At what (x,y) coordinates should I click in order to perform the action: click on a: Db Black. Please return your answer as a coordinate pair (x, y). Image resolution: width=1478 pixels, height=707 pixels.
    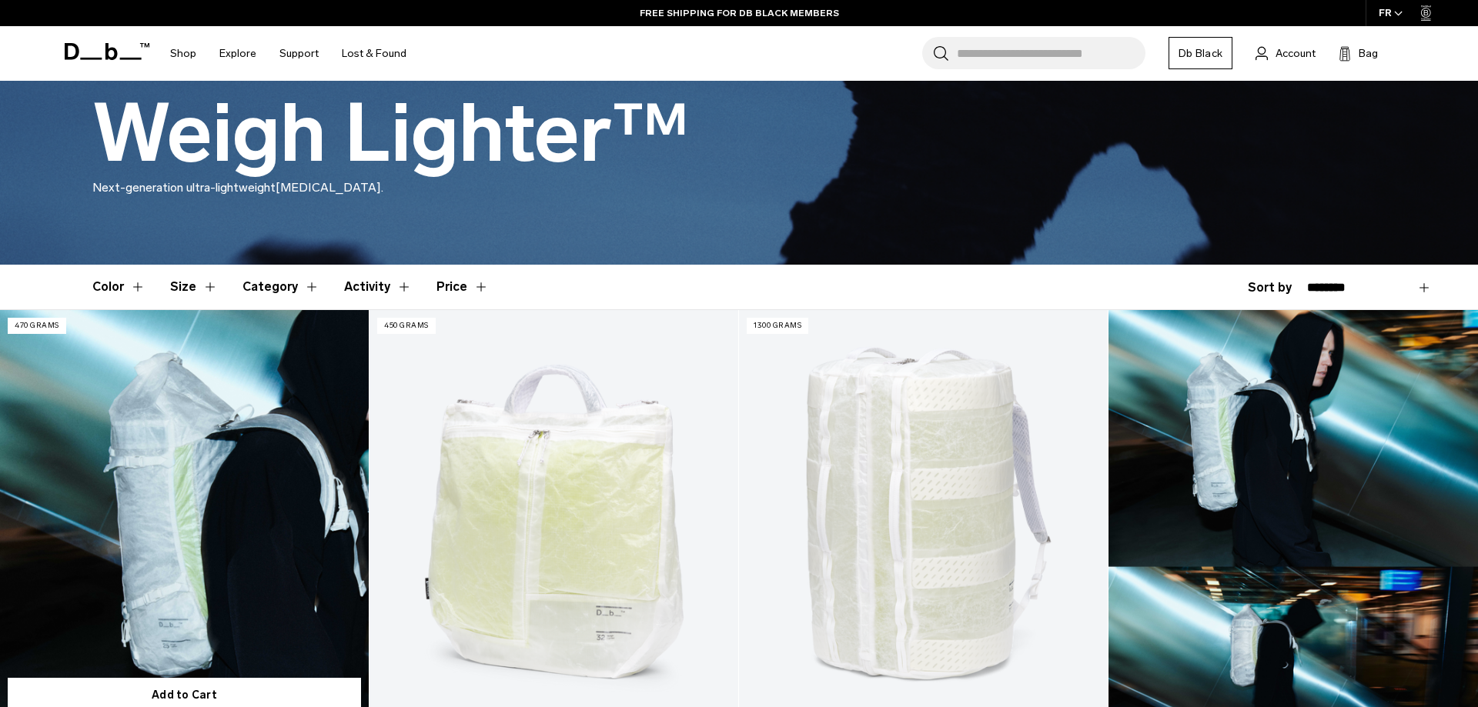
    Looking at the image, I should click on (1200, 53).